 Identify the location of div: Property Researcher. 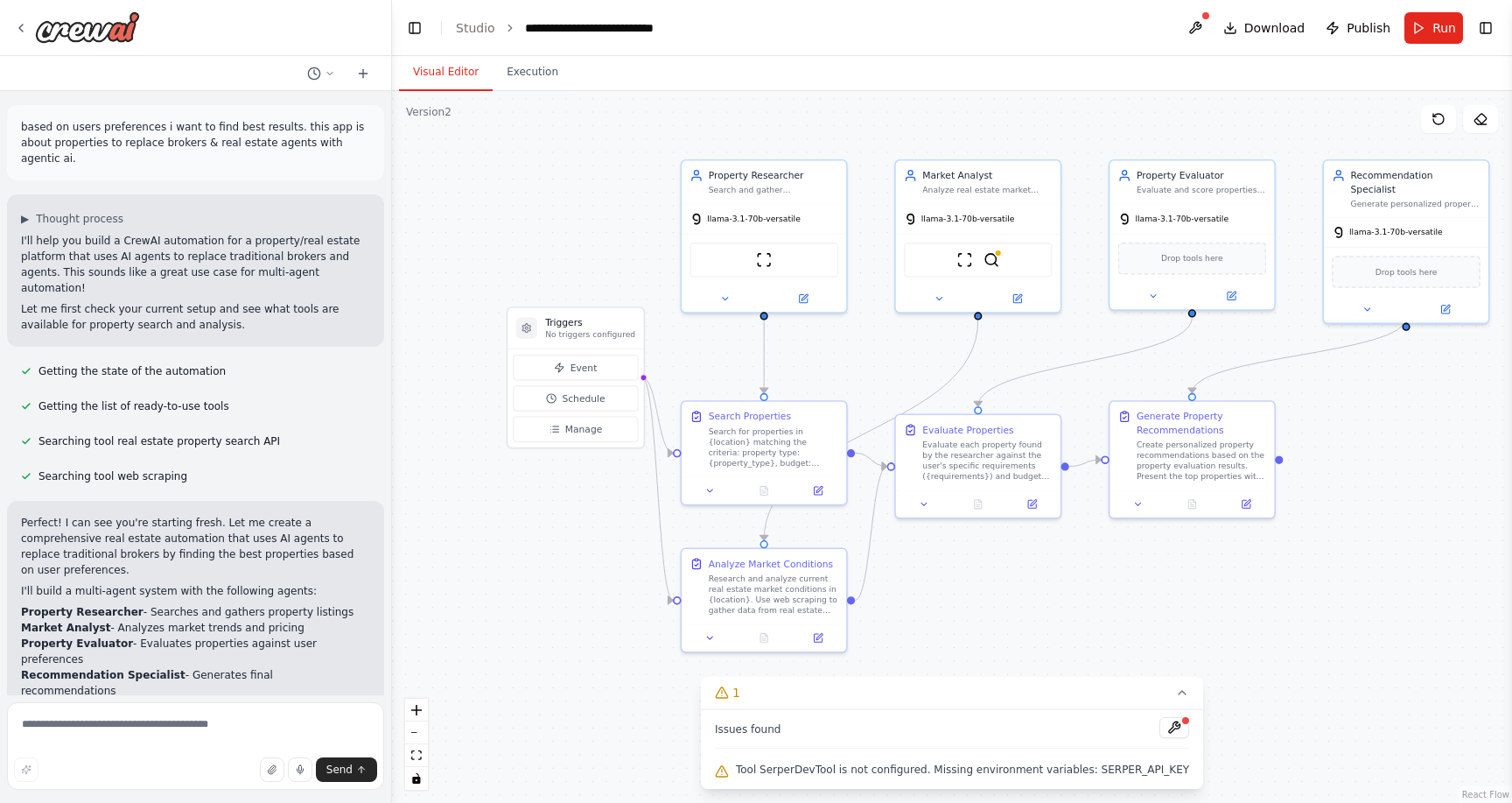
(774, 175).